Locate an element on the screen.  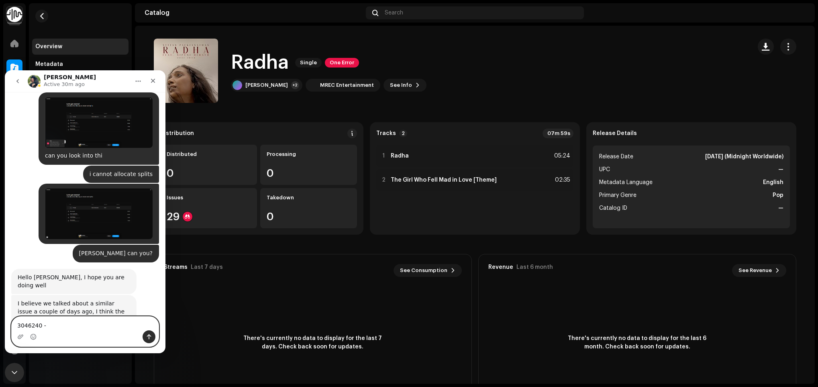
div: 07m 59s is located at coordinates (558, 133).